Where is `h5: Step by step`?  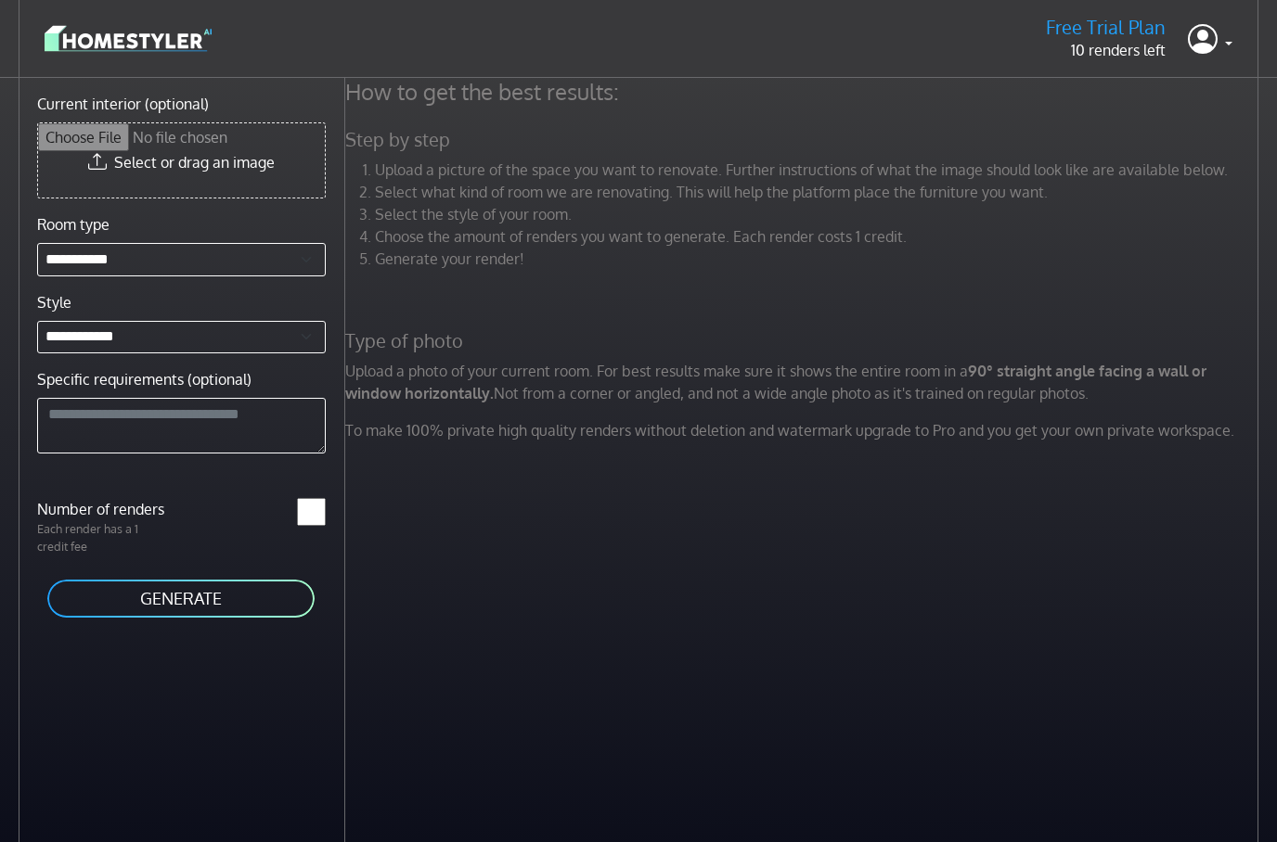
h5: Step by step is located at coordinates (803, 139).